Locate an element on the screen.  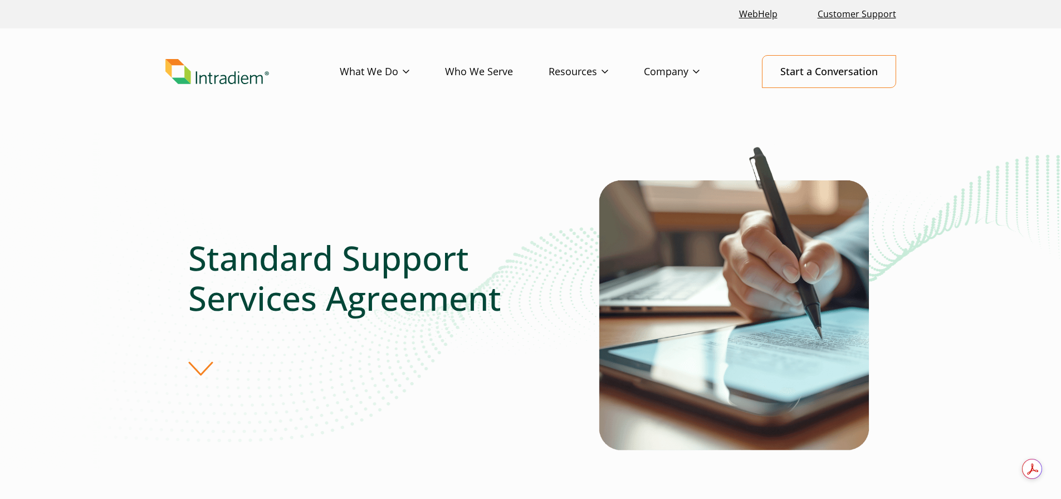
a: Start a Conversation is located at coordinates (829, 71).